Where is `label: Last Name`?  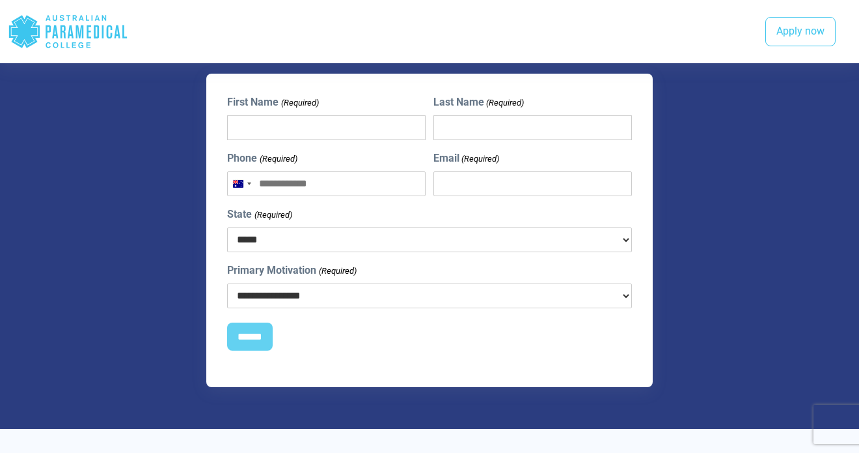
label: Last Name is located at coordinates (479, 102).